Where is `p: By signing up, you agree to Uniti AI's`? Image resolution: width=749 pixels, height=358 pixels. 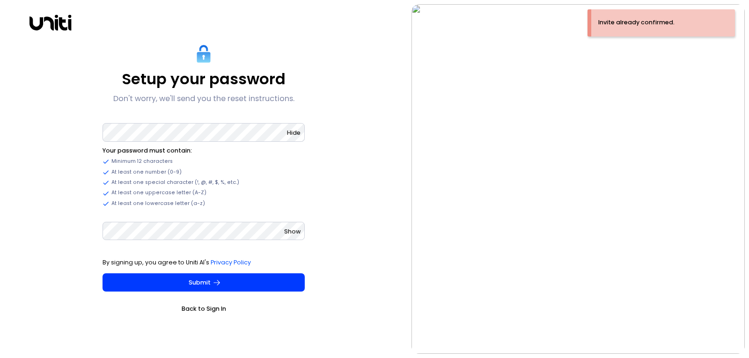 p: By signing up, you agree to Uniti AI's is located at coordinates (204, 263).